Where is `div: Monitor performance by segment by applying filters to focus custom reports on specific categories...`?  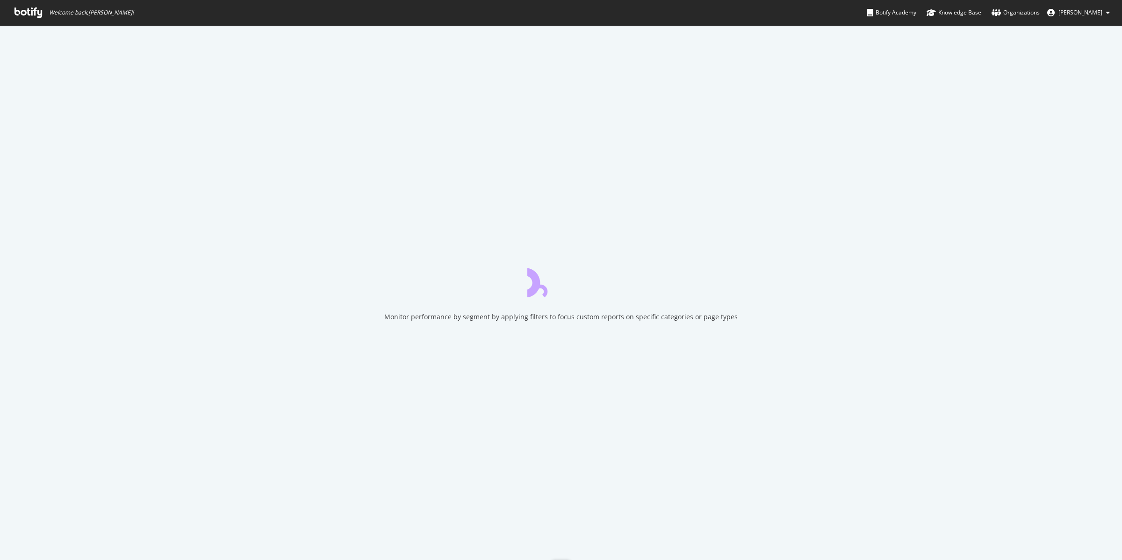 div: Monitor performance by segment by applying filters to focus custom reports on specific categories... is located at coordinates (561, 317).